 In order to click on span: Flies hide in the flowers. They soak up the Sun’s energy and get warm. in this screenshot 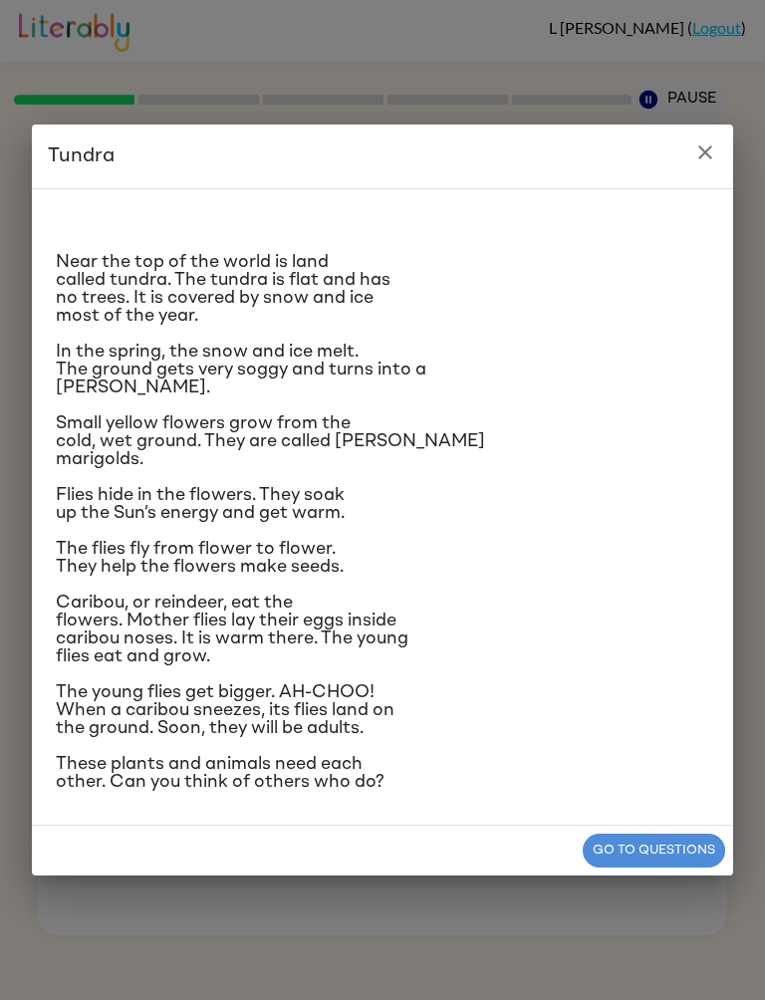, I will do `click(200, 504)`.